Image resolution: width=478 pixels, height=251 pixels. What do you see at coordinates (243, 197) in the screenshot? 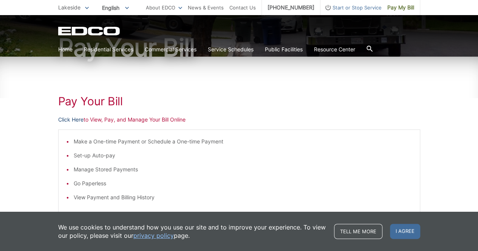
I see `li: View Payment and Billing History` at bounding box center [243, 197].